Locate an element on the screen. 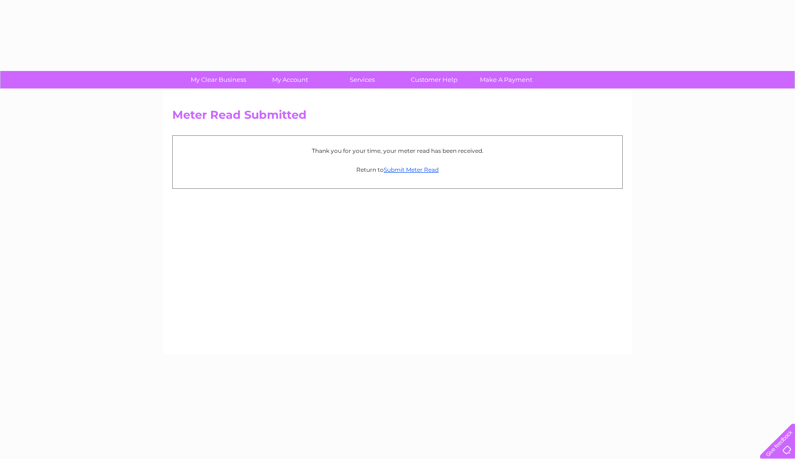  a: Services is located at coordinates (362, 79).